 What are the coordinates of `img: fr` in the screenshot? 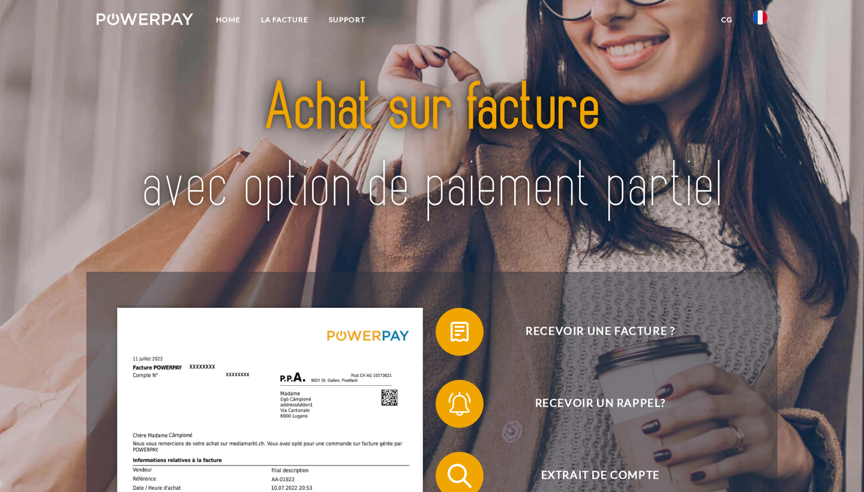 It's located at (760, 17).